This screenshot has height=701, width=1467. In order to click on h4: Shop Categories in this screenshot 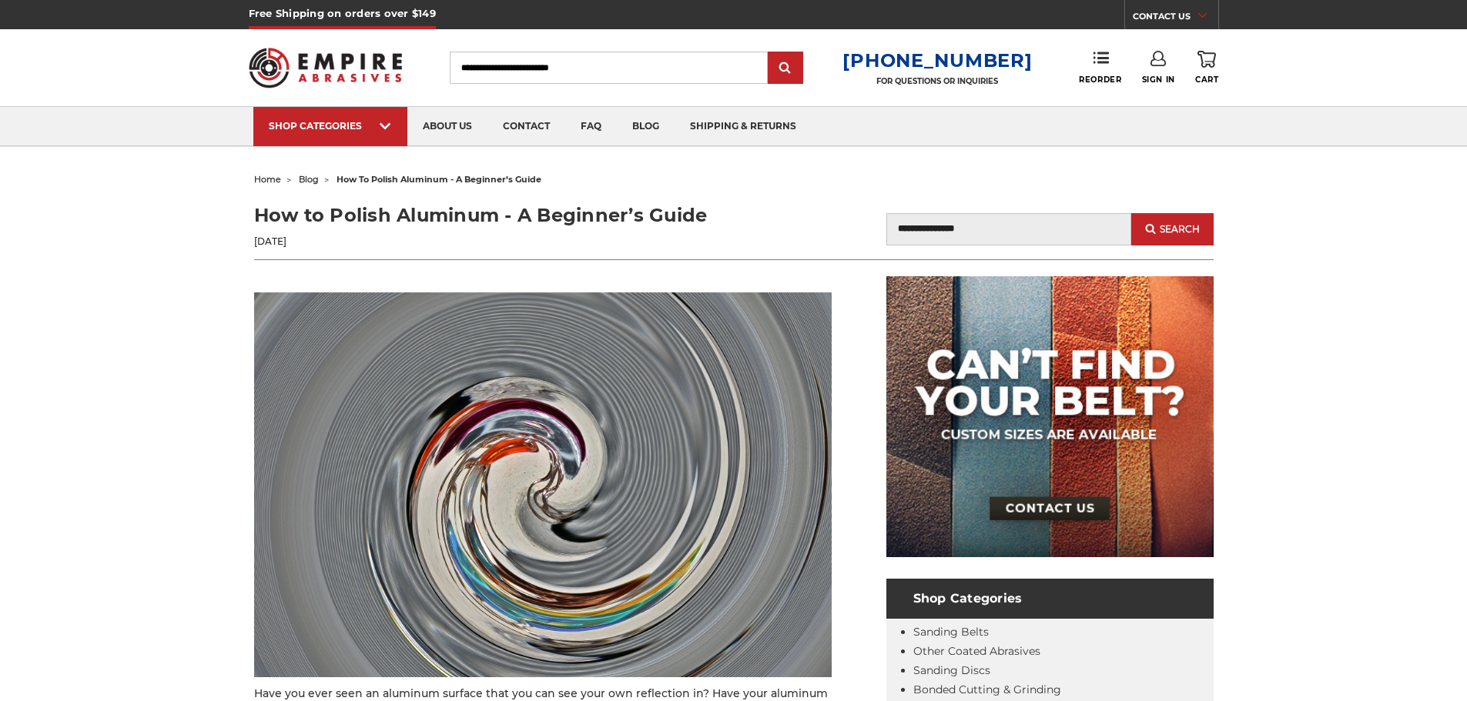, I will do `click(1049, 599)`.